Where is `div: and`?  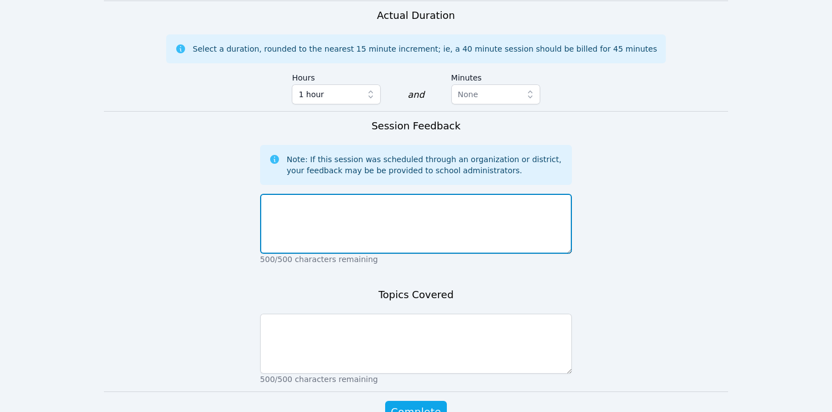
div: and is located at coordinates (416, 95).